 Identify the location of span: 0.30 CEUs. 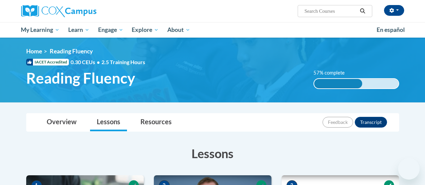
(86, 62).